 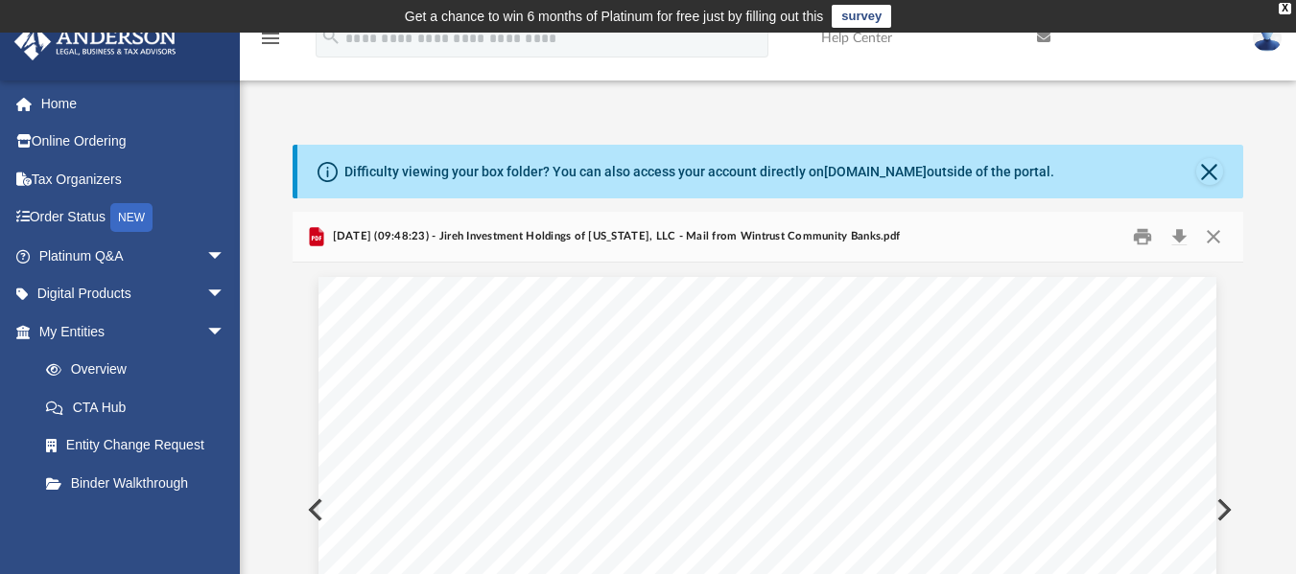 I want to click on img: User Pic, so click(x=1267, y=37).